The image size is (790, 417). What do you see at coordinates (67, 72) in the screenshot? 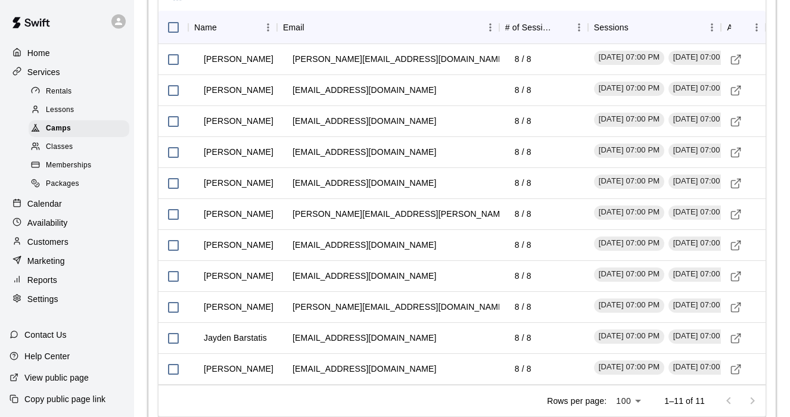
I see `div: Services` at bounding box center [67, 72].